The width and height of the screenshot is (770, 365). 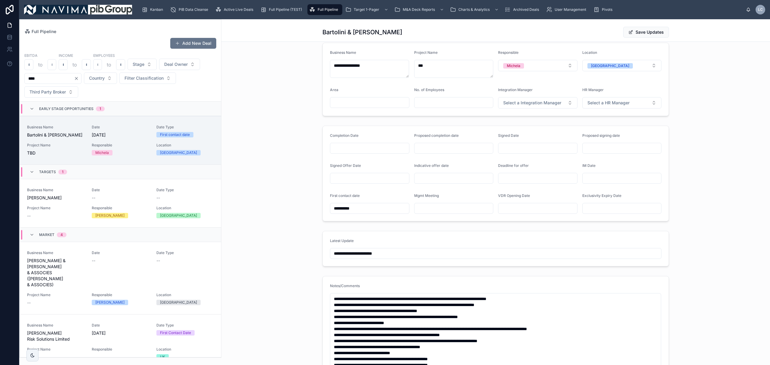 I want to click on span: Full Pipeline (TEST), so click(x=286, y=10).